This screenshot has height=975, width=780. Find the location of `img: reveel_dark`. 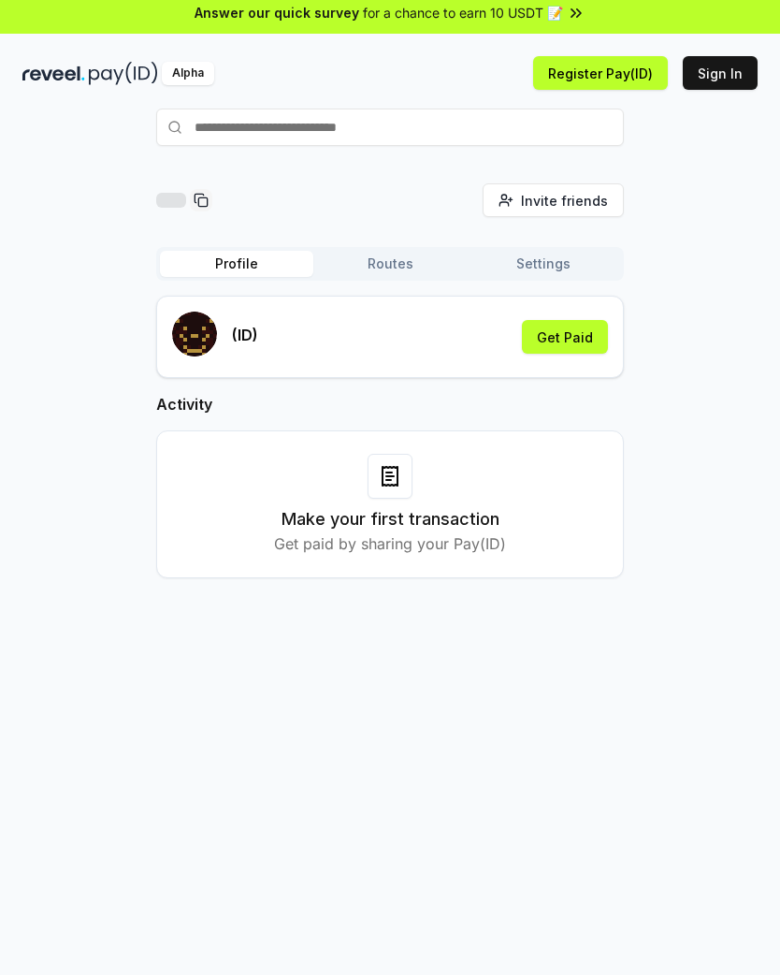

img: reveel_dark is located at coordinates (53, 73).